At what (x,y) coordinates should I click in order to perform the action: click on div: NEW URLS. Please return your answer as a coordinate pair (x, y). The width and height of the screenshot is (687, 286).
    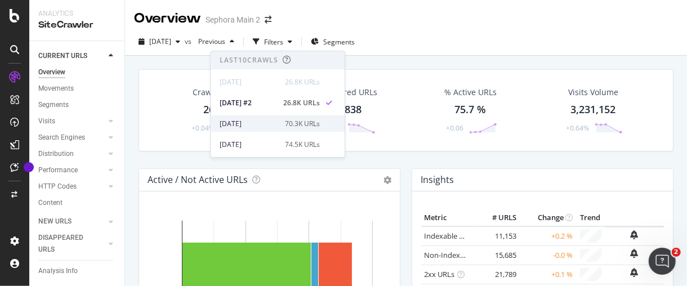
    Looking at the image, I should click on (55, 221).